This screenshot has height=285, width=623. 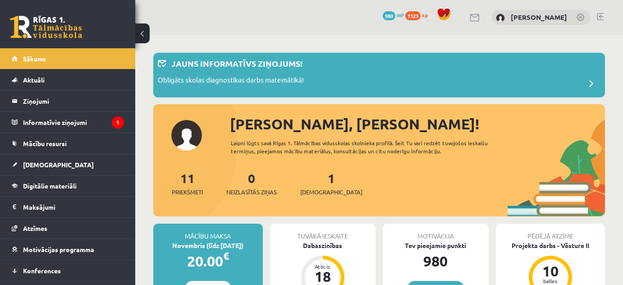 I want to click on span: 980, so click(x=389, y=16).